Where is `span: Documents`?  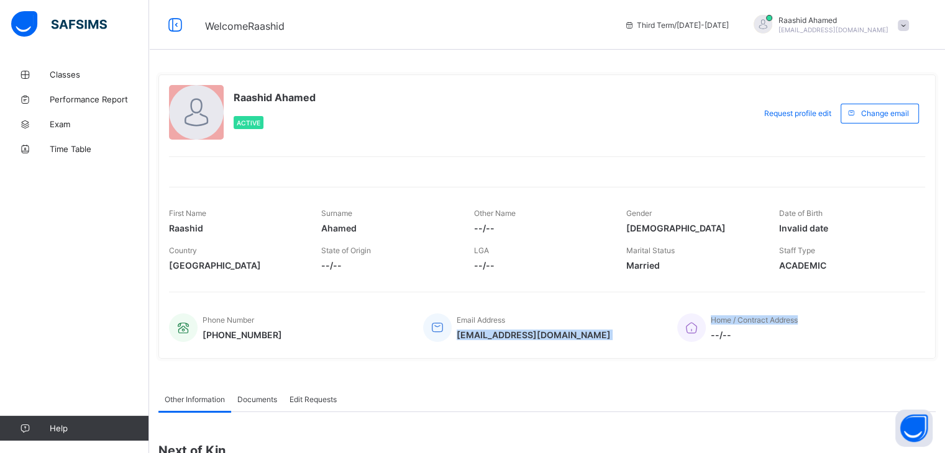
span: Documents is located at coordinates (257, 399).